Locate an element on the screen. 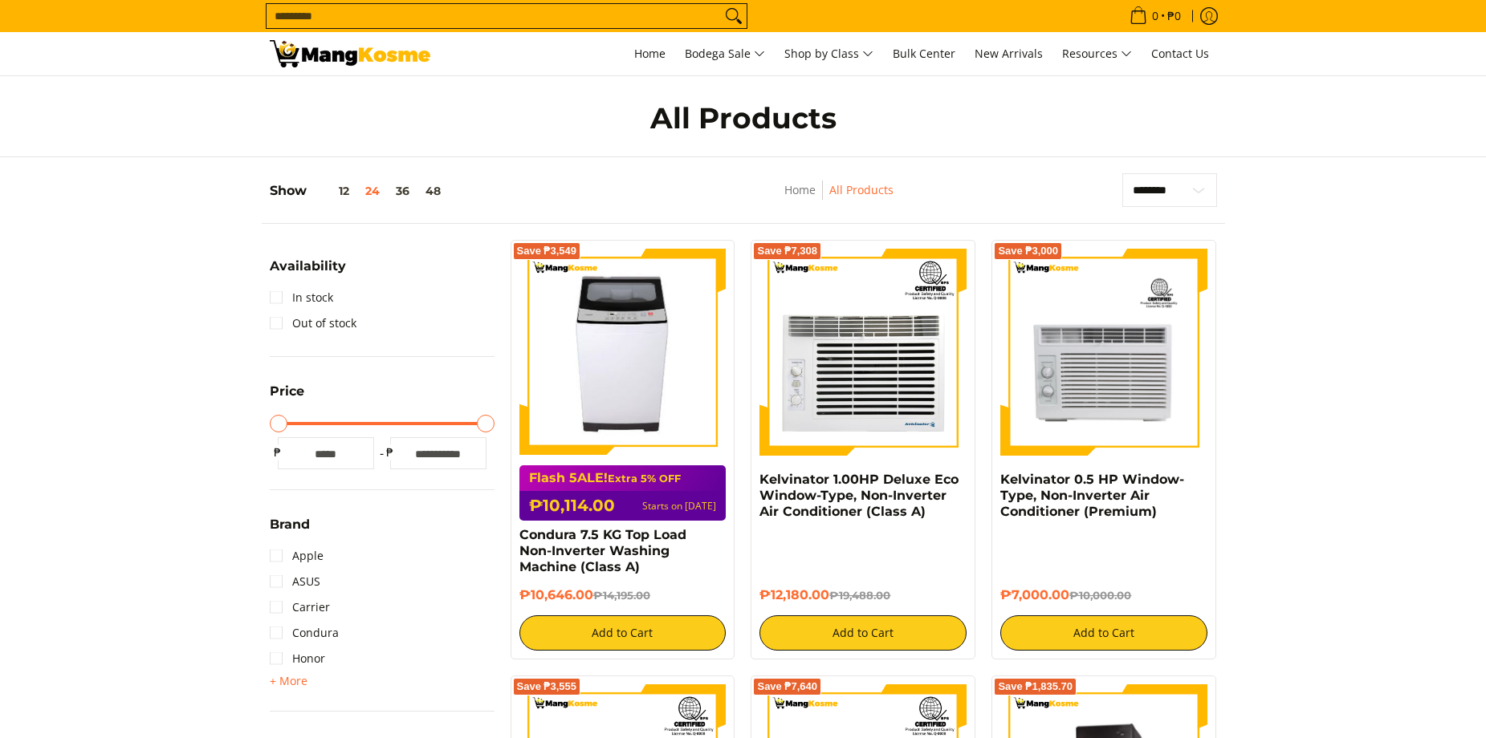  span: Save ₱3,555 is located at coordinates (547, 687).